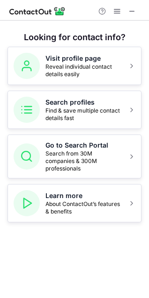 The width and height of the screenshot is (149, 298). I want to click on span: Reveal individual contact details easily, so click(84, 71).